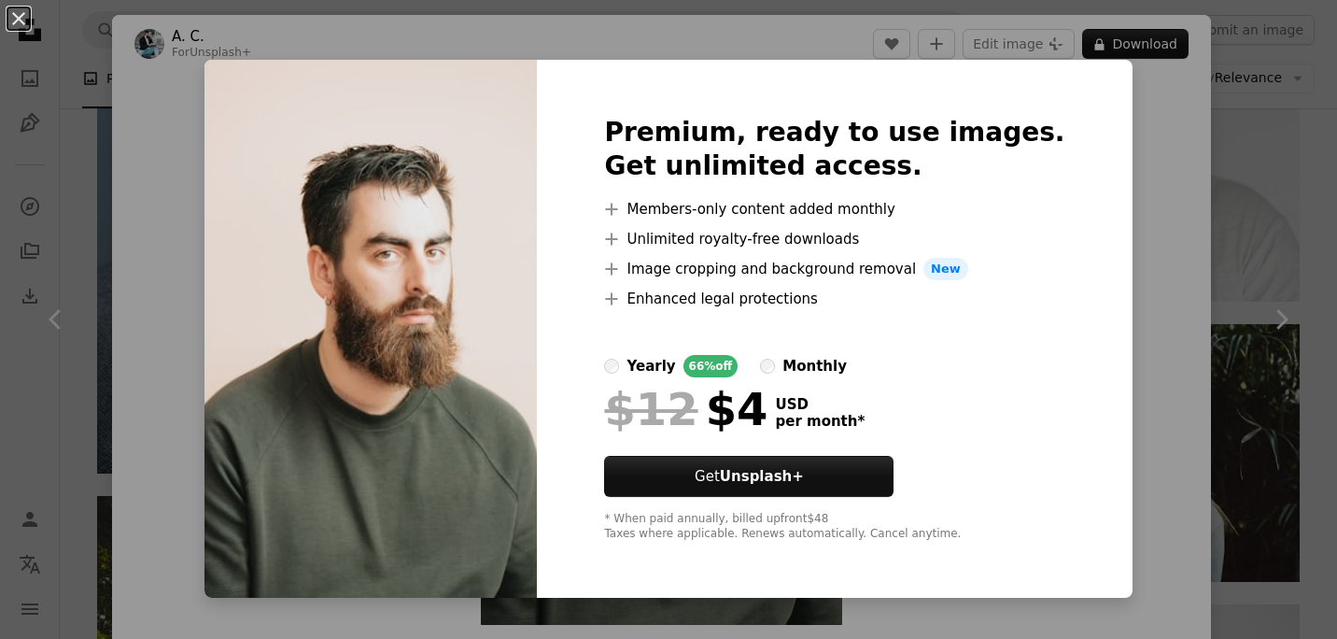  Describe the element at coordinates (612, 366) in the screenshot. I see `input: yearly66%off` at that location.